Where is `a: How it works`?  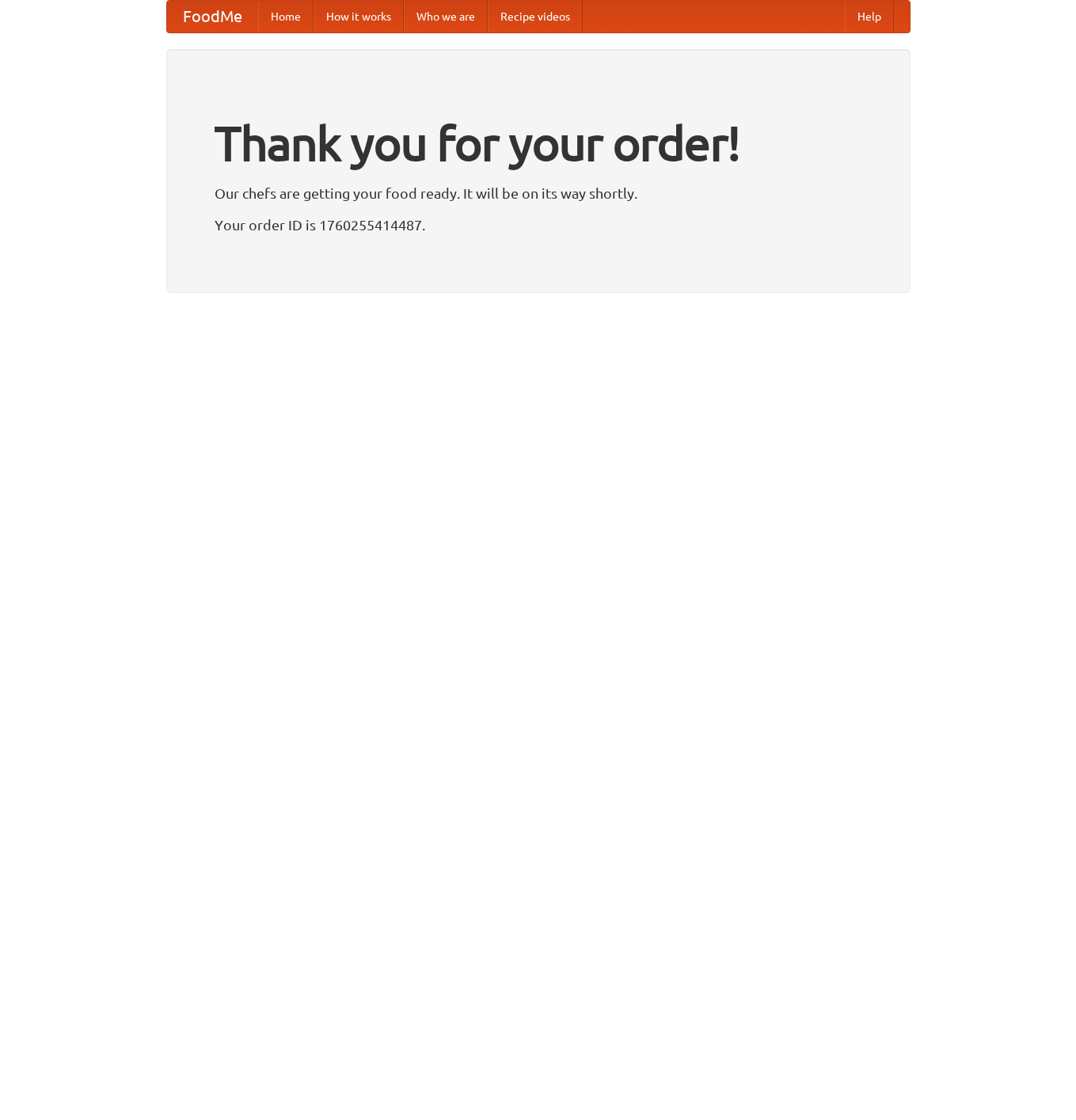
a: How it works is located at coordinates (359, 17).